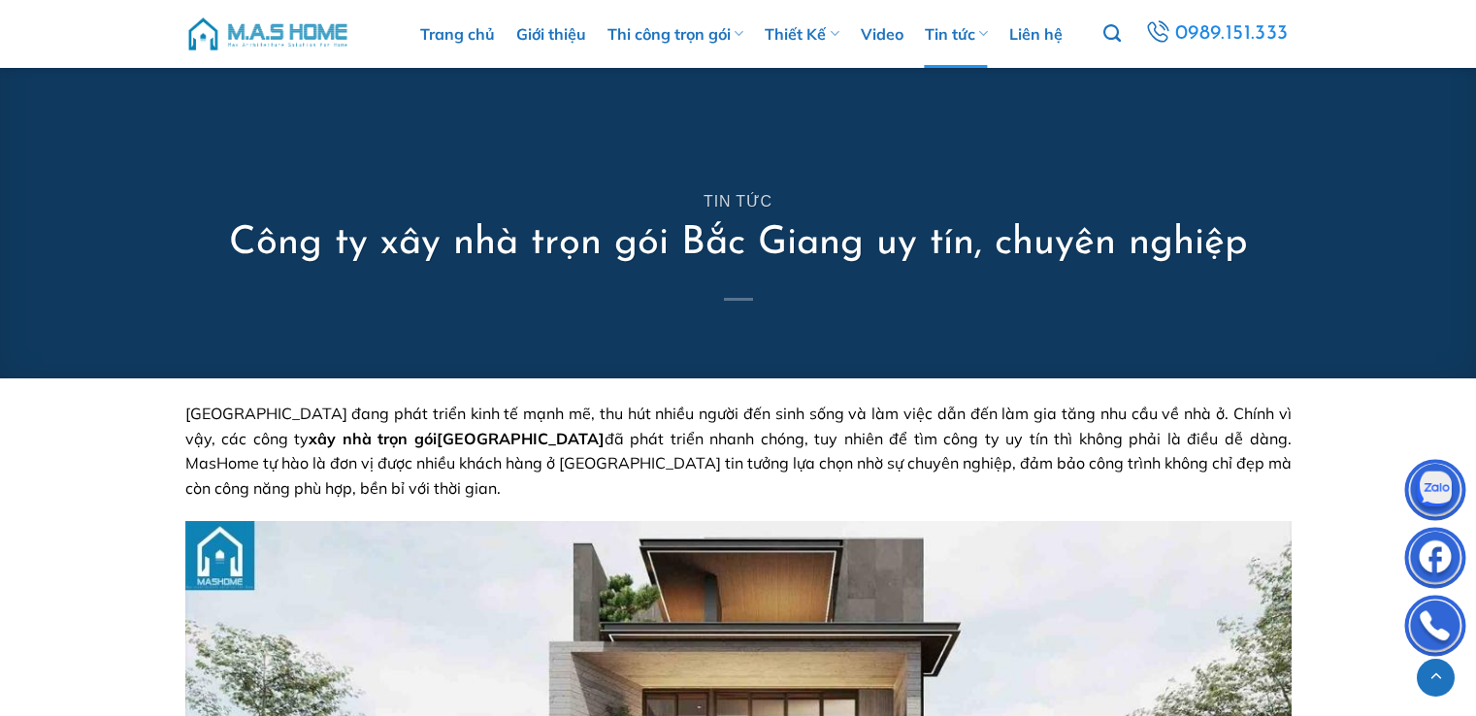 The width and height of the screenshot is (1476, 716). I want to click on a: Tin tức, so click(738, 201).